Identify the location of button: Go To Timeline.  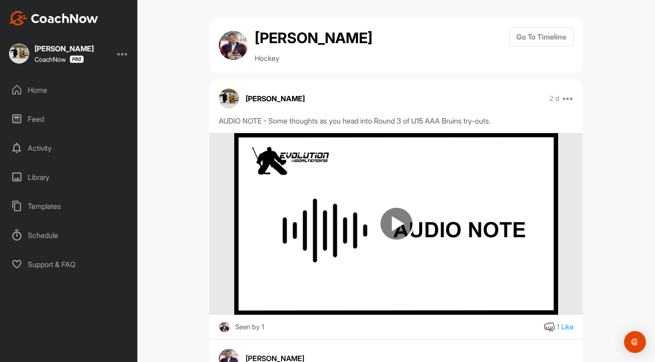
(541, 37).